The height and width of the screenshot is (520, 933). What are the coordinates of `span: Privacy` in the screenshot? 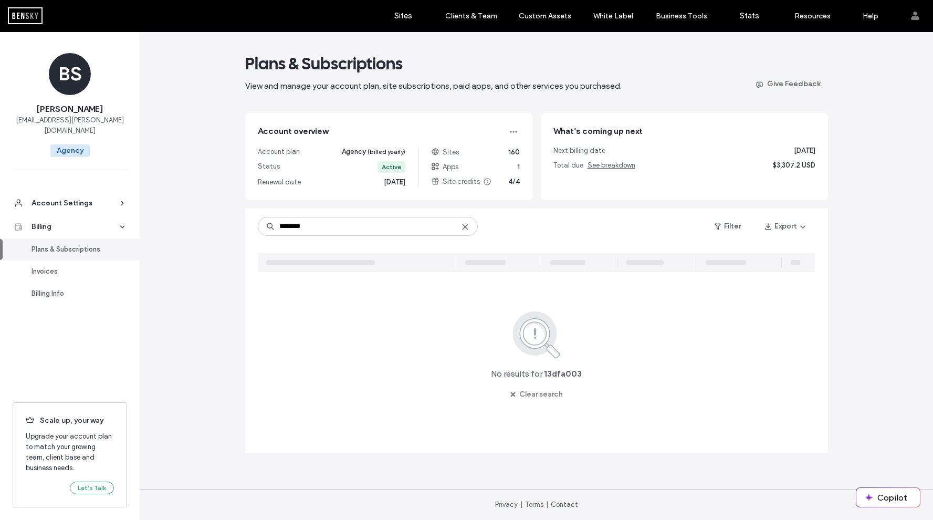 It's located at (506, 504).